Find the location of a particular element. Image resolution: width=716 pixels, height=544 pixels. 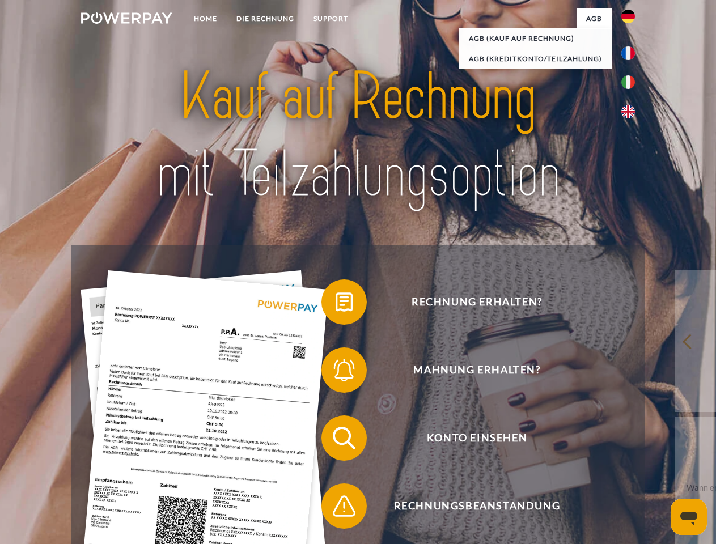

a: Rechnungsbeanstandung is located at coordinates (469, 506).